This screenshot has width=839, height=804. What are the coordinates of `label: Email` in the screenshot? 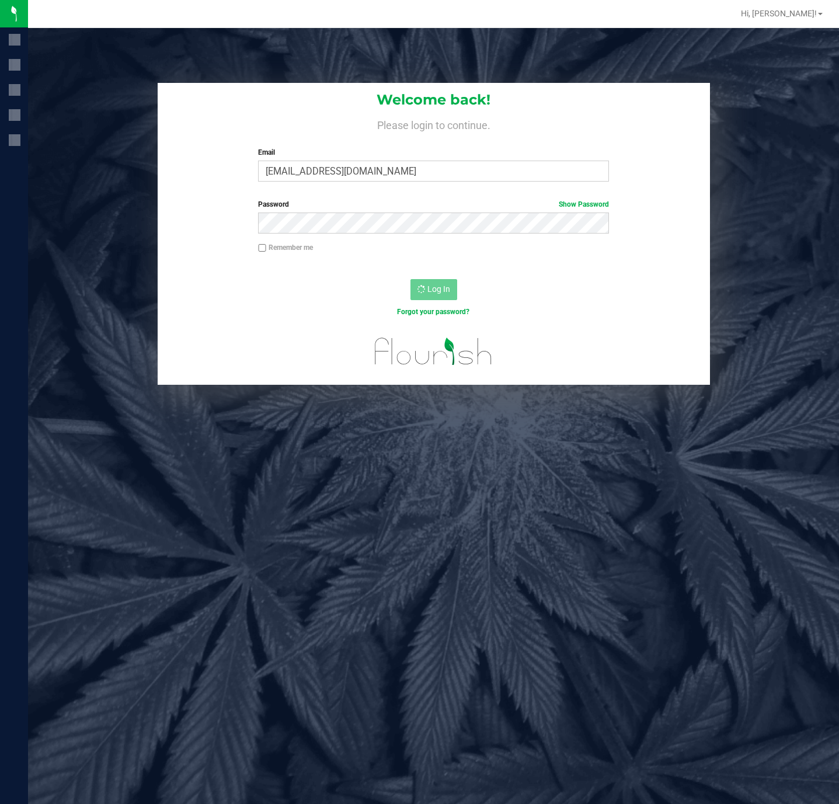 It's located at (433, 152).